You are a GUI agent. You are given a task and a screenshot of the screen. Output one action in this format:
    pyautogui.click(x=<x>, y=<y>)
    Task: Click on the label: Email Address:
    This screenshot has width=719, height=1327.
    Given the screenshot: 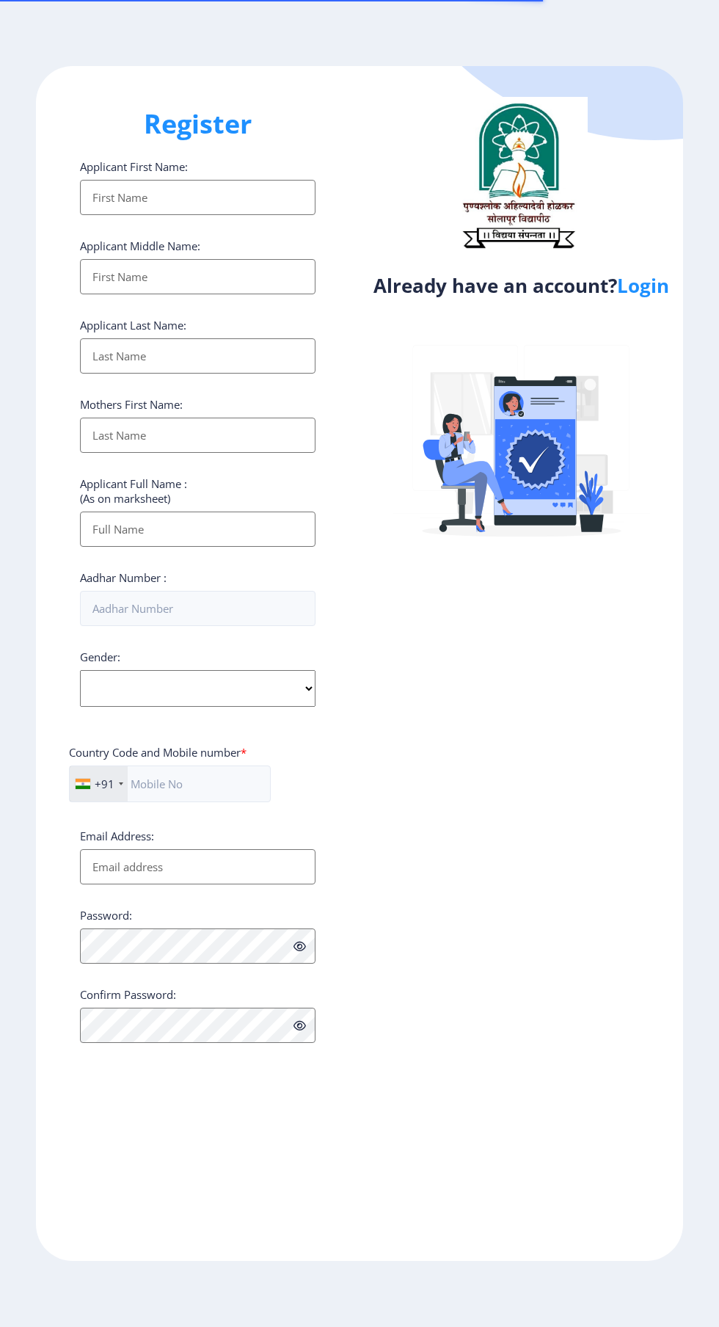 What is the action you would take?
    pyautogui.click(x=117, y=836)
    